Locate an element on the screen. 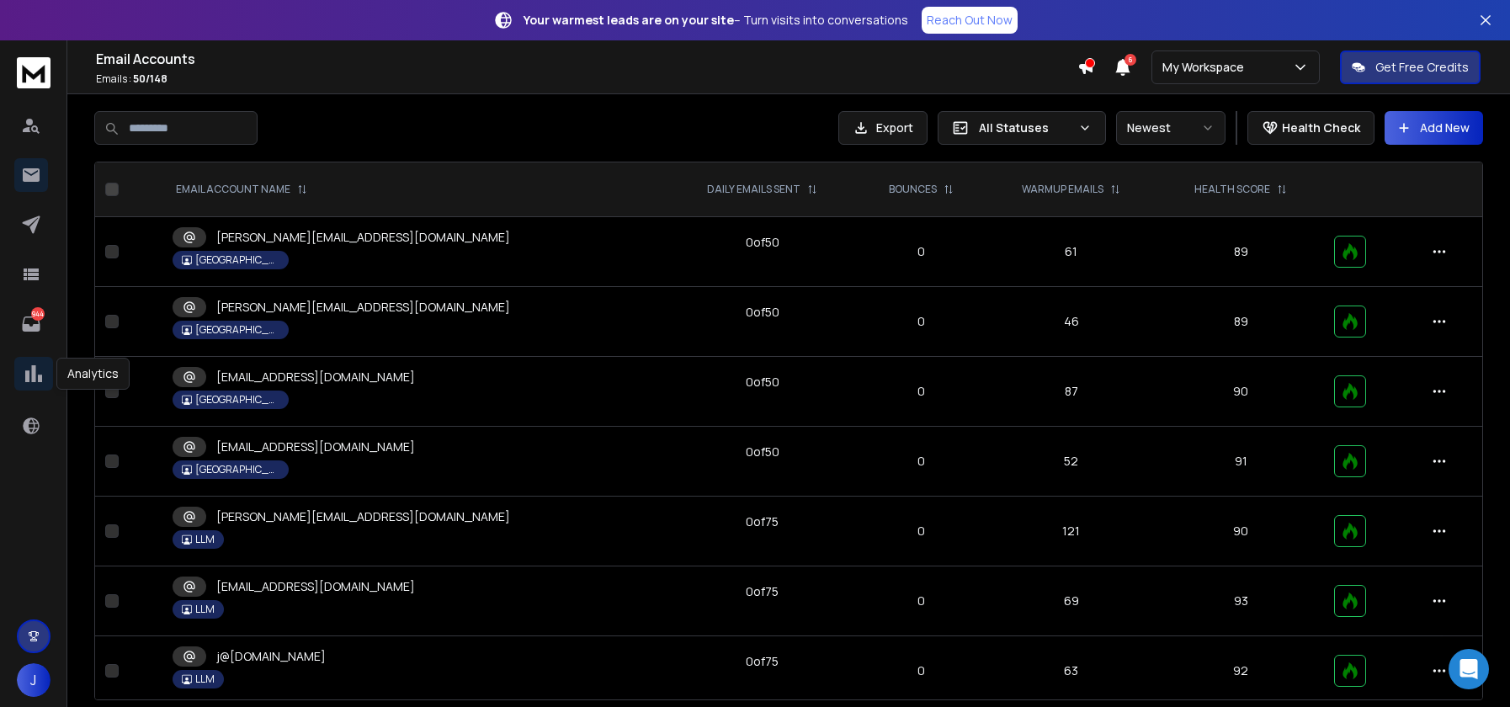  a: Reach Out Now is located at coordinates (970, 20).